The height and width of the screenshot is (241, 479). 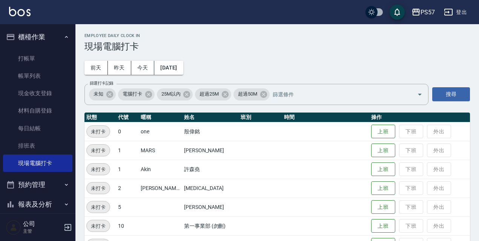 What do you see at coordinates (277, 46) in the screenshot?
I see `h3: 現場電腦打卡` at bounding box center [277, 46].